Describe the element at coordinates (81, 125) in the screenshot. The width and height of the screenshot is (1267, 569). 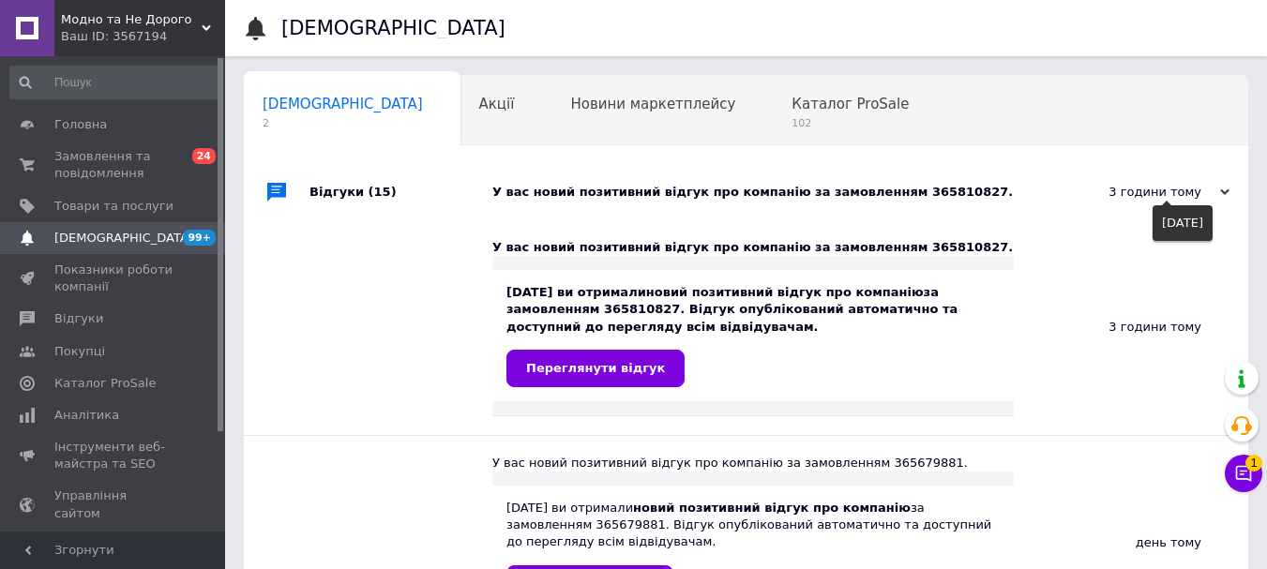
I see `span: Головна` at that location.